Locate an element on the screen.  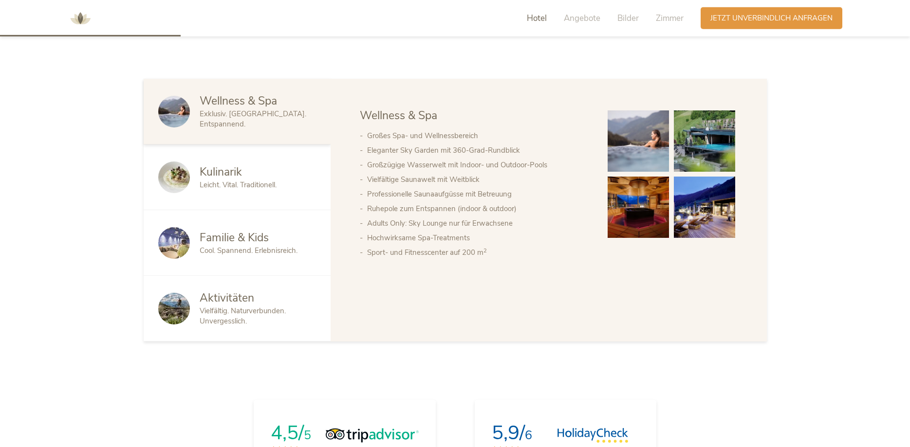
li: Ruhepole zum Entspannen (indoor & outdoor) is located at coordinates (477, 209).